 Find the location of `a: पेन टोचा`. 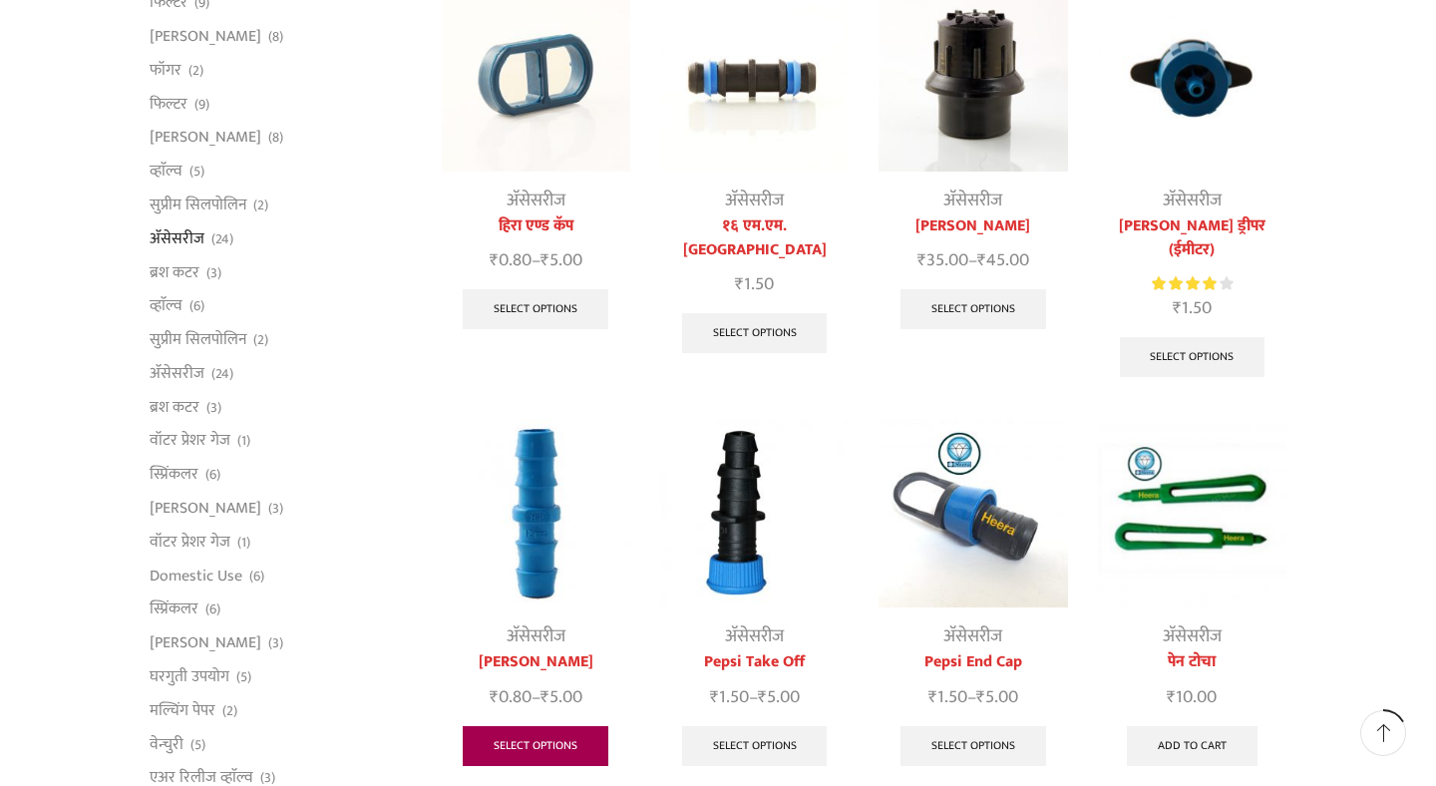

a: पेन टोचा is located at coordinates (1192, 662).